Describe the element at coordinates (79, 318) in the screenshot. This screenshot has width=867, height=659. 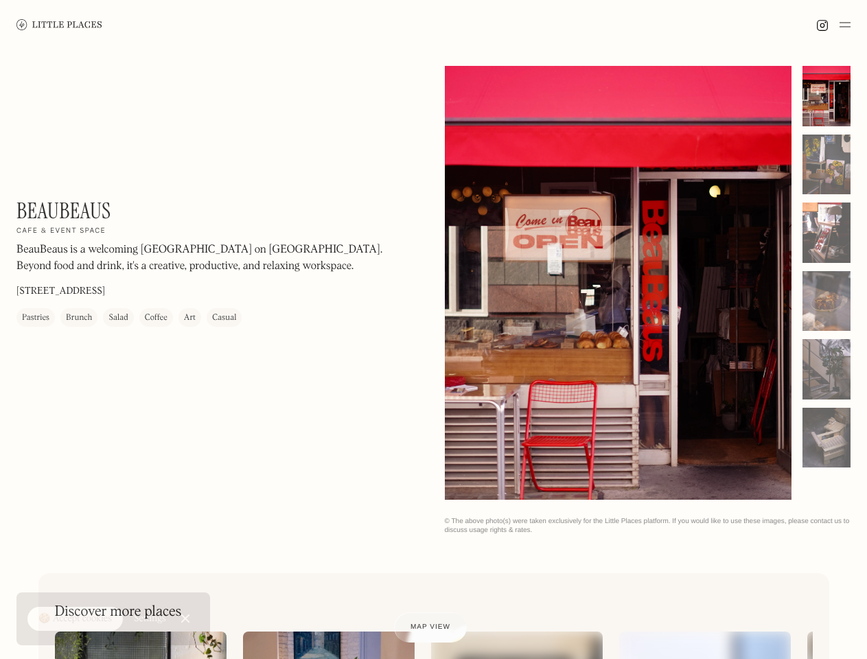
I see `div: Brunch` at that location.